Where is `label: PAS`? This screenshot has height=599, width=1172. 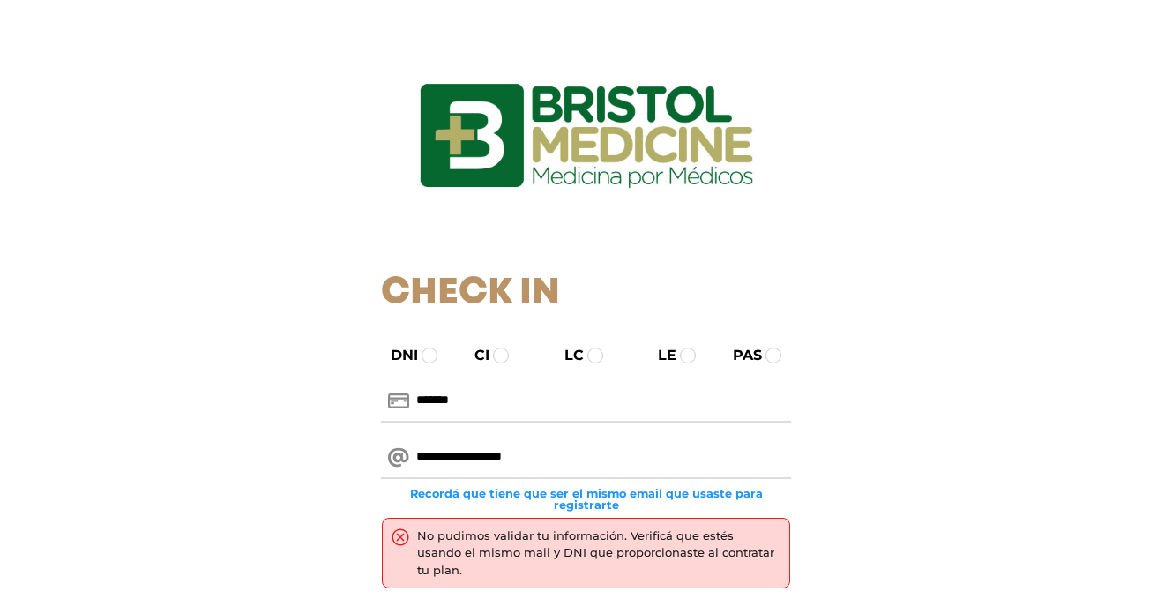
label: PAS is located at coordinates (739, 356).